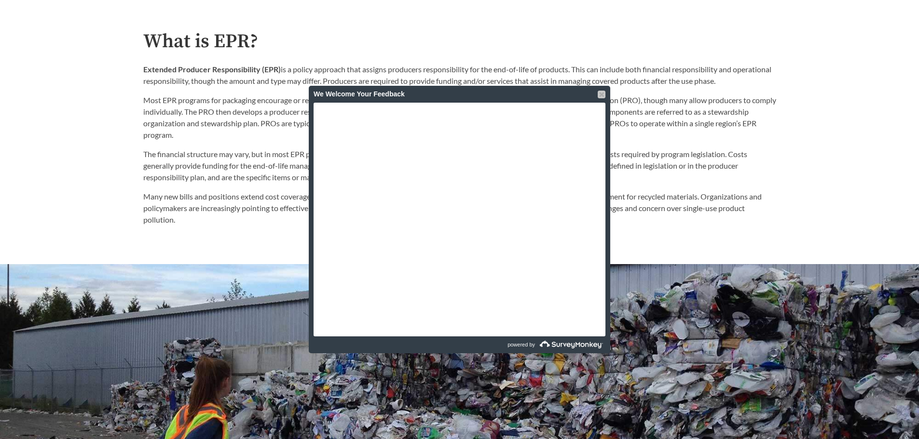 The image size is (919, 439). What do you see at coordinates (460, 41) in the screenshot?
I see `h2: What is EPR?` at bounding box center [460, 41].